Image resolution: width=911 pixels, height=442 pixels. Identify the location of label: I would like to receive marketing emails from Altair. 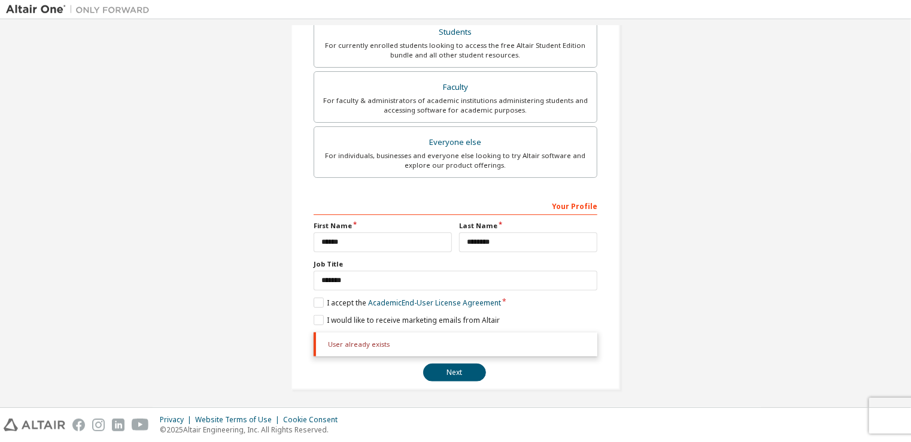
(406, 319).